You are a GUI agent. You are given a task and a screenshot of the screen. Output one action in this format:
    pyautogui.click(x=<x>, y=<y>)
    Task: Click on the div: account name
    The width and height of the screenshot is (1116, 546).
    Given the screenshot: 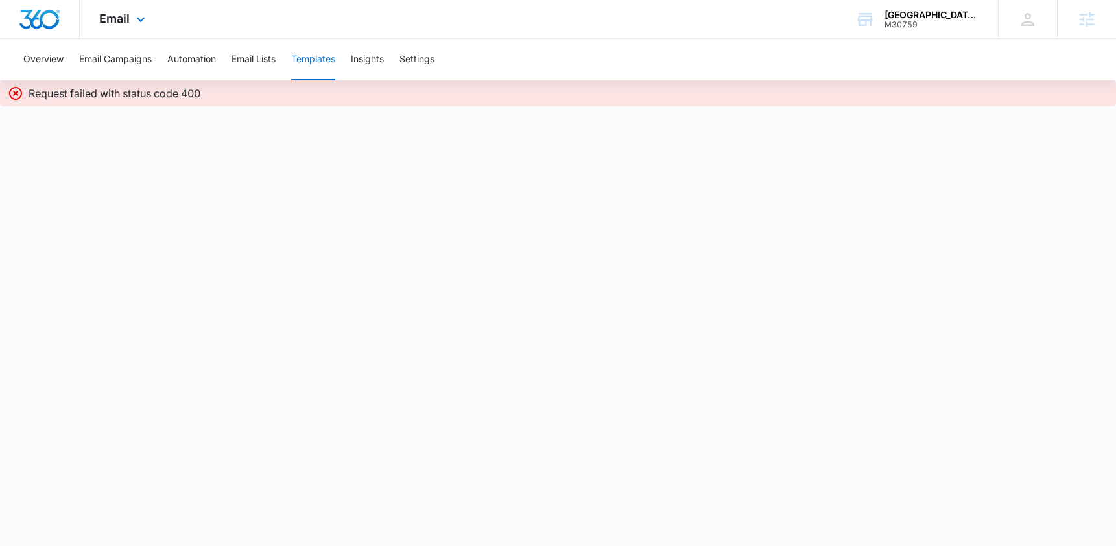 What is the action you would take?
    pyautogui.click(x=931, y=15)
    